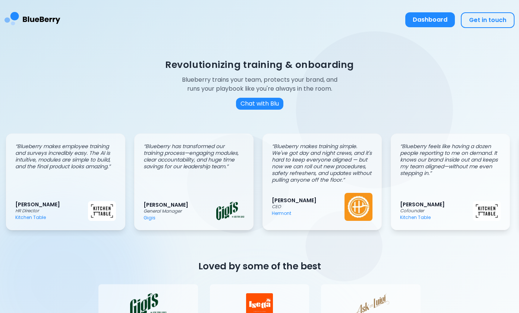  I want to click on button: Get in touch, so click(488, 20).